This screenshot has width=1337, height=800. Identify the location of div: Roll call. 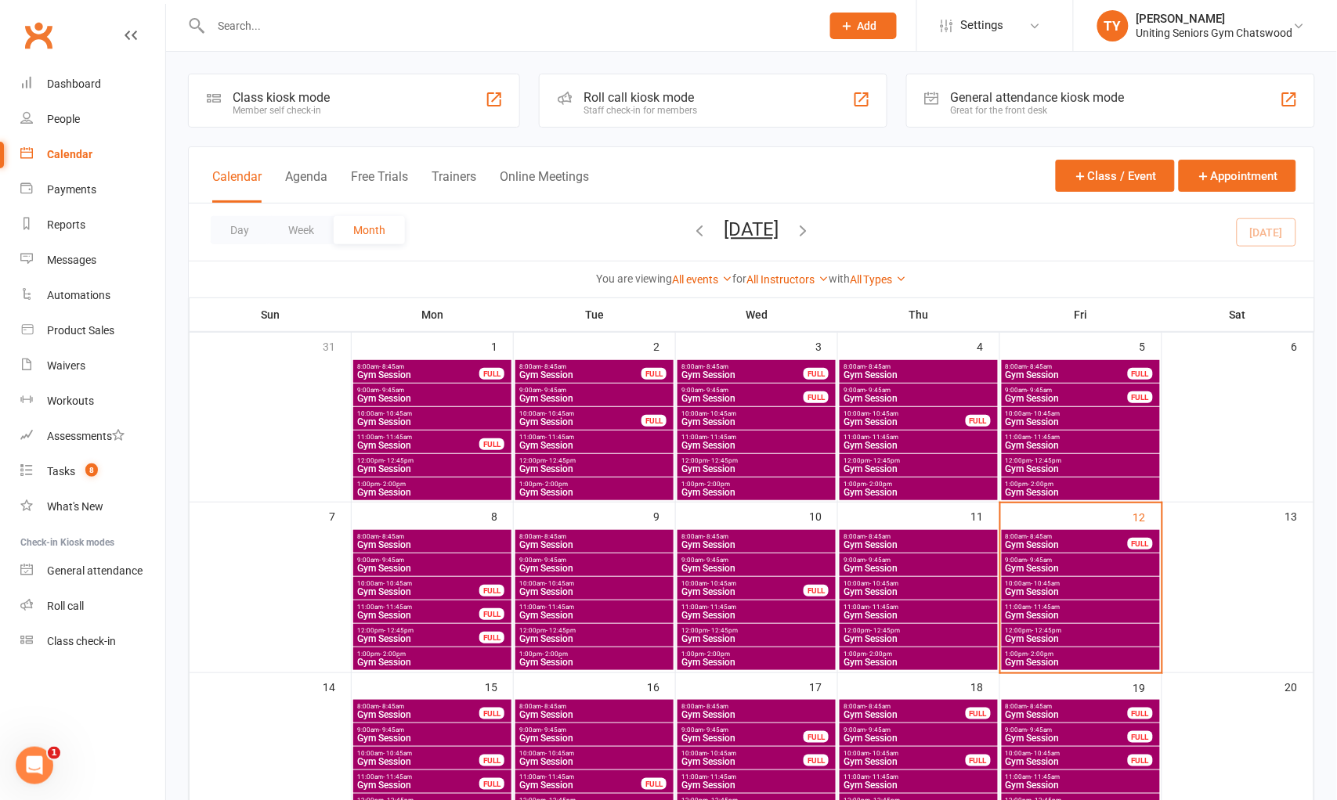
(65, 606).